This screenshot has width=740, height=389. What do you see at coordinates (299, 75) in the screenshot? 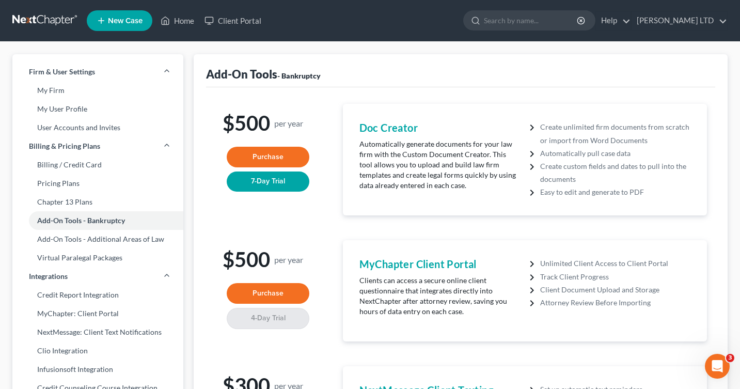
I see `span: - Bankruptcy` at bounding box center [299, 75].